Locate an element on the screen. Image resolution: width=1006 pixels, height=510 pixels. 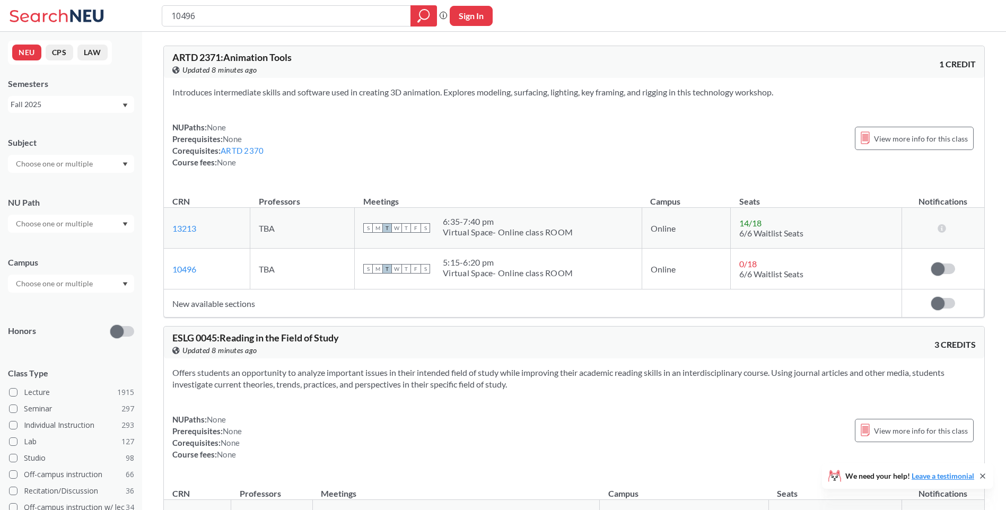
span: We need your help! is located at coordinates (910, 476).